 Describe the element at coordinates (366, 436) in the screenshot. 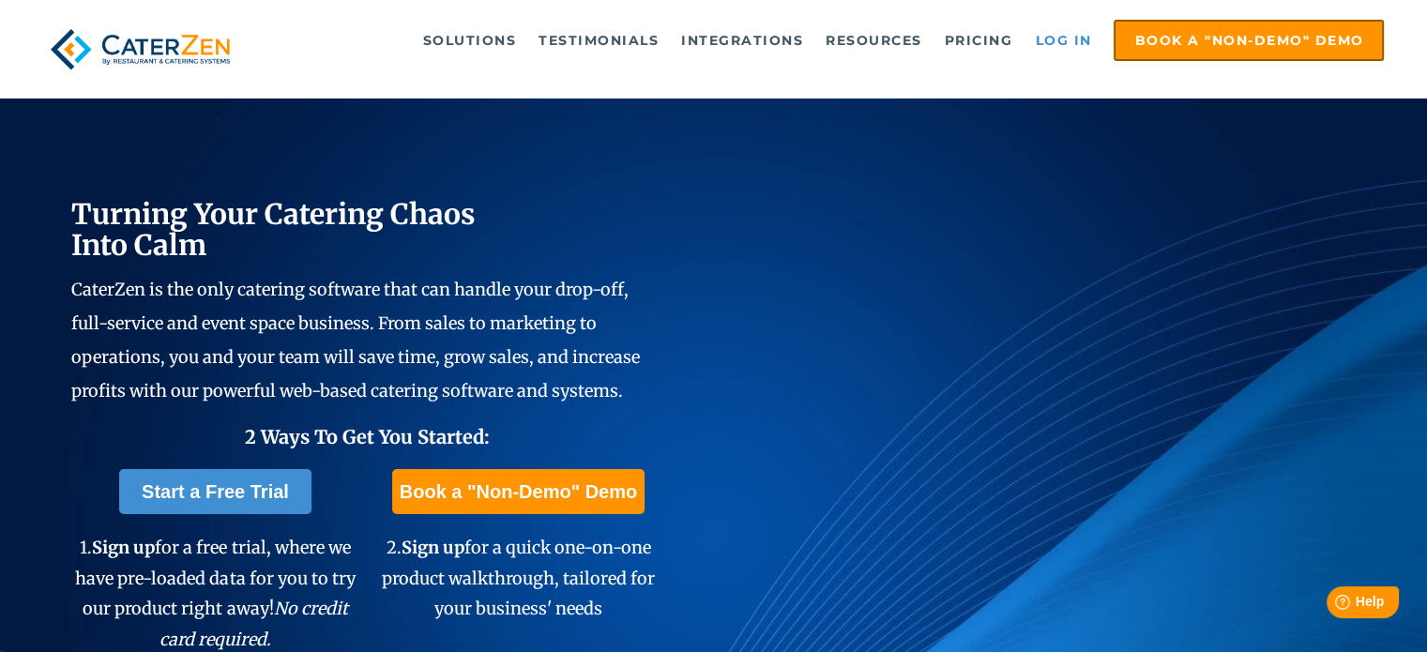

I see `span: 2 Ways To Get You Started:` at that location.